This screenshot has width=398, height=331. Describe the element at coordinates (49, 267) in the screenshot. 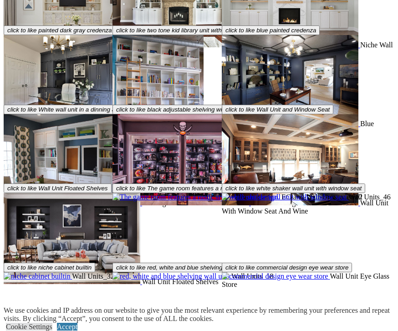

I see `span: click to like niche cabinet builtin` at that location.